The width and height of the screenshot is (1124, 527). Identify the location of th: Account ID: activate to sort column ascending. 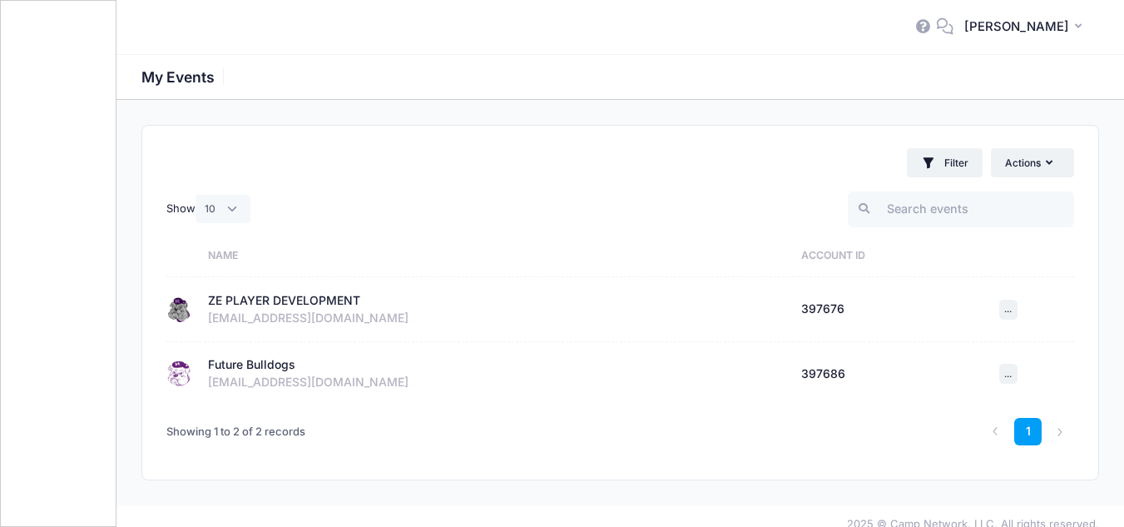
(892, 255).